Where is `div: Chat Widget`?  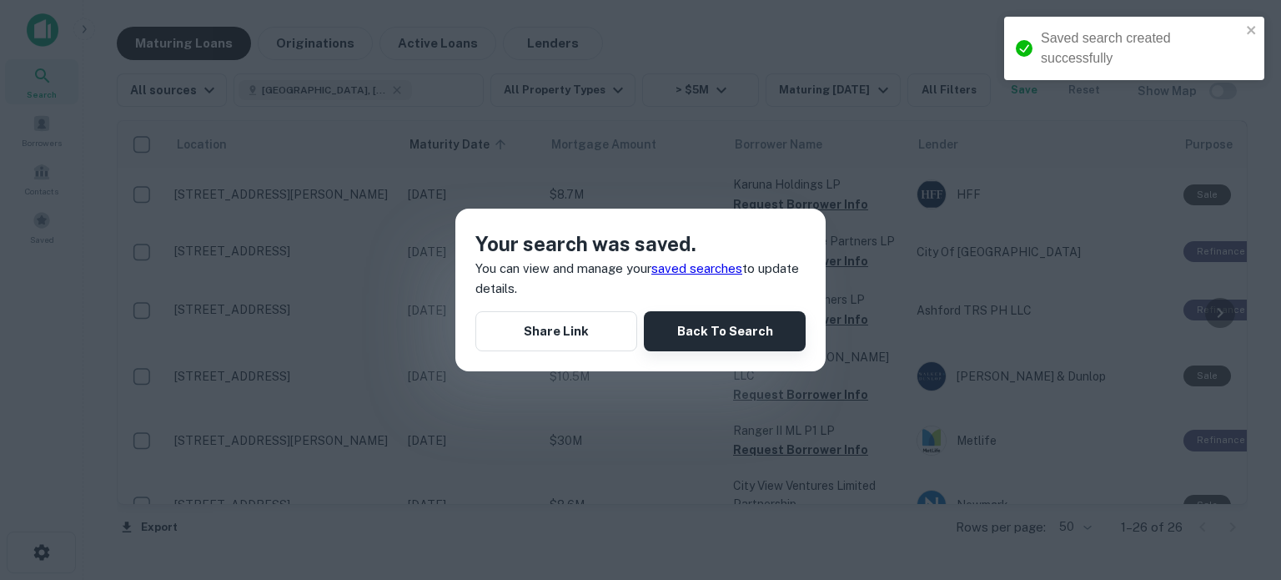
div: Chat Widget is located at coordinates (1240, 486).